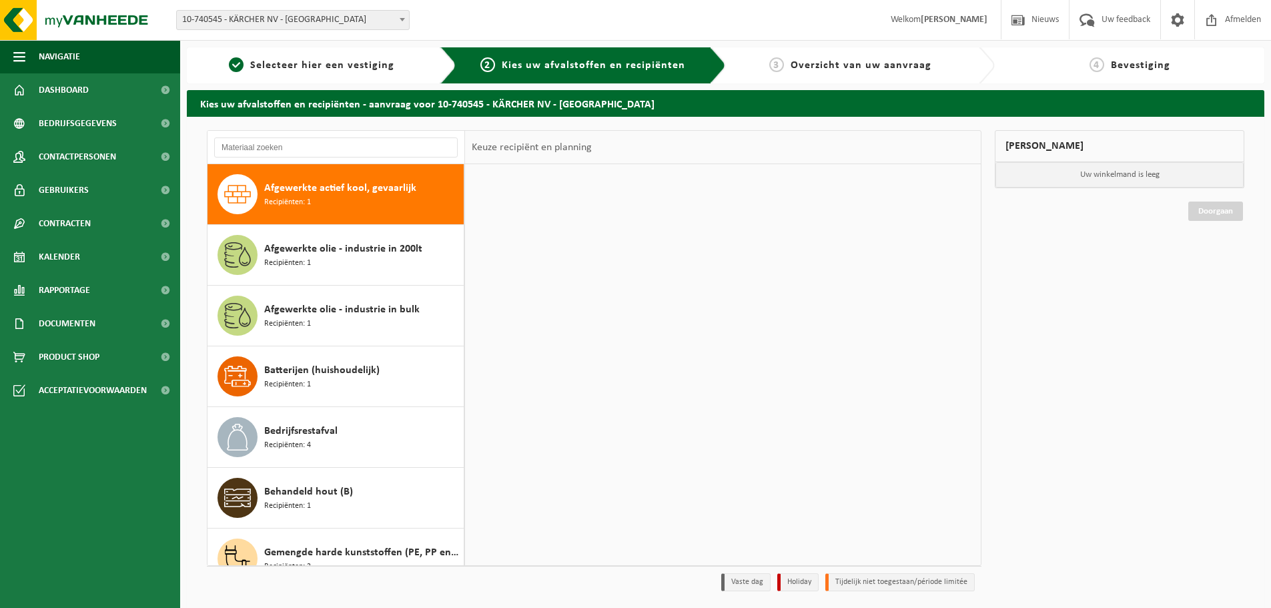 Image resolution: width=1271 pixels, height=608 pixels. I want to click on li: Vaste dag, so click(746, 582).